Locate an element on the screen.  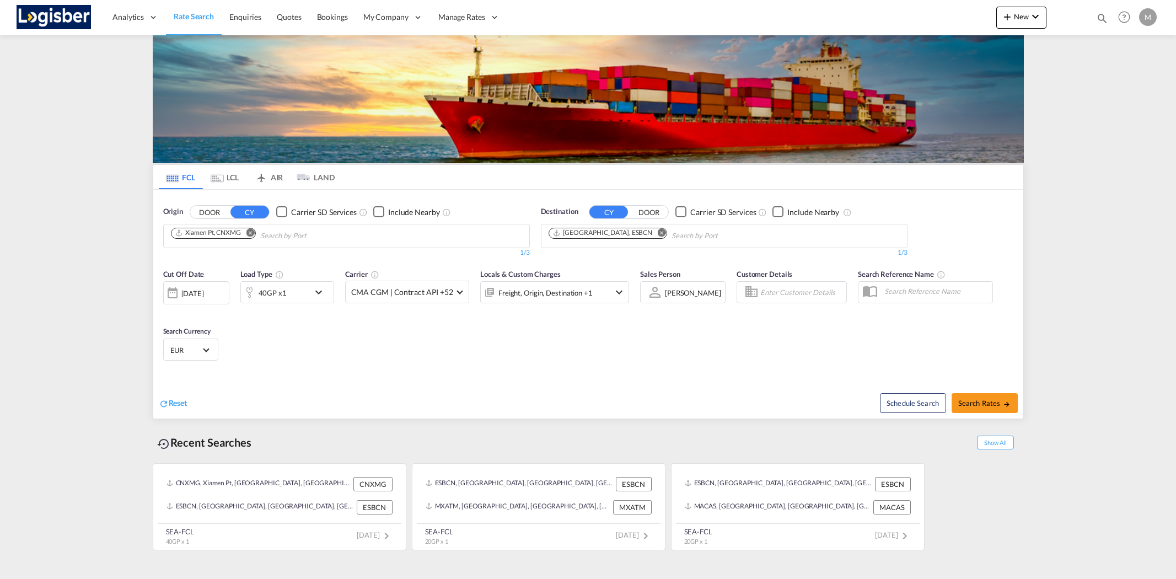
div: MXATM, Altamira, Mexico, Mexico & Central America, Americas is located at coordinates (518, 507).